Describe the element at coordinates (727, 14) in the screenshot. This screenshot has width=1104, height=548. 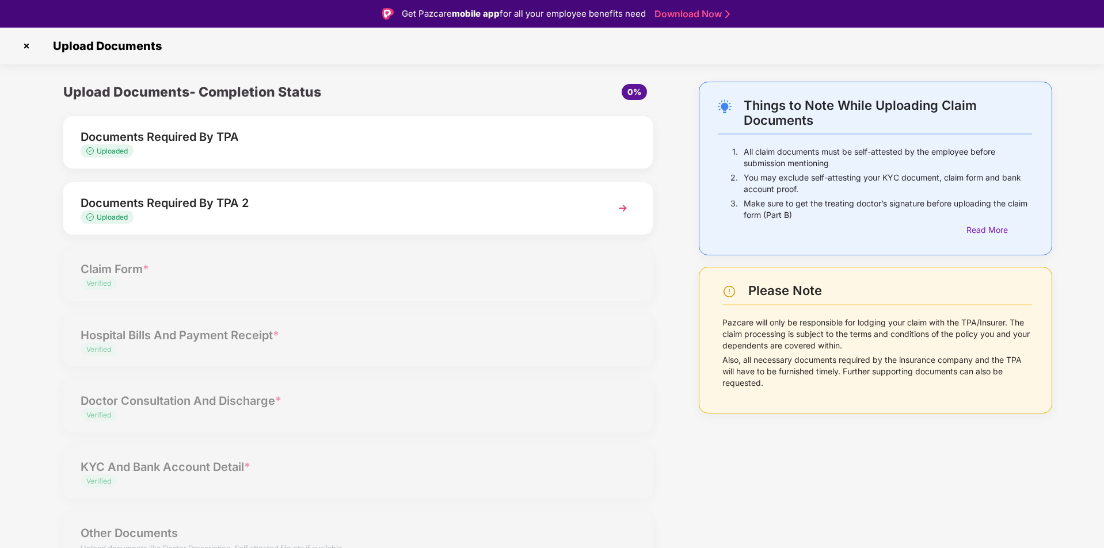
I see `img: Stroke` at that location.